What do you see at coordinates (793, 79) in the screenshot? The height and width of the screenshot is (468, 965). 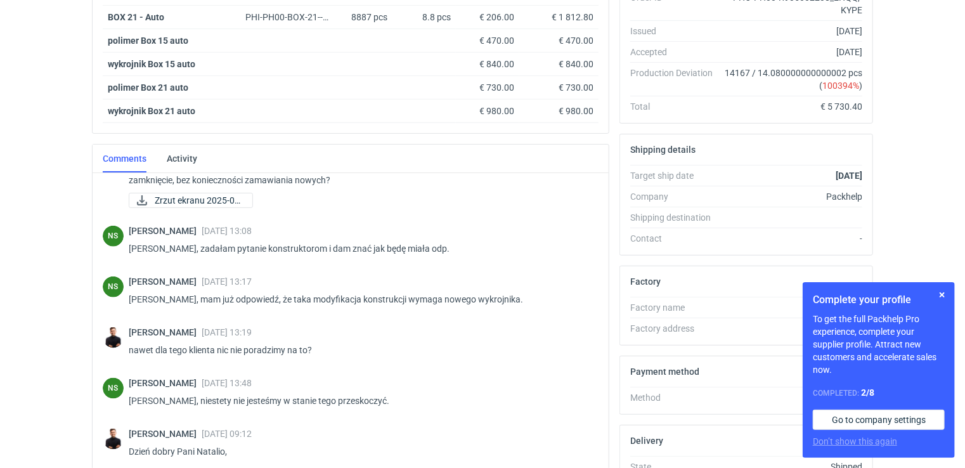 I see `span: 14167 / 14.080000000000002 pcs ( )` at bounding box center [793, 79].